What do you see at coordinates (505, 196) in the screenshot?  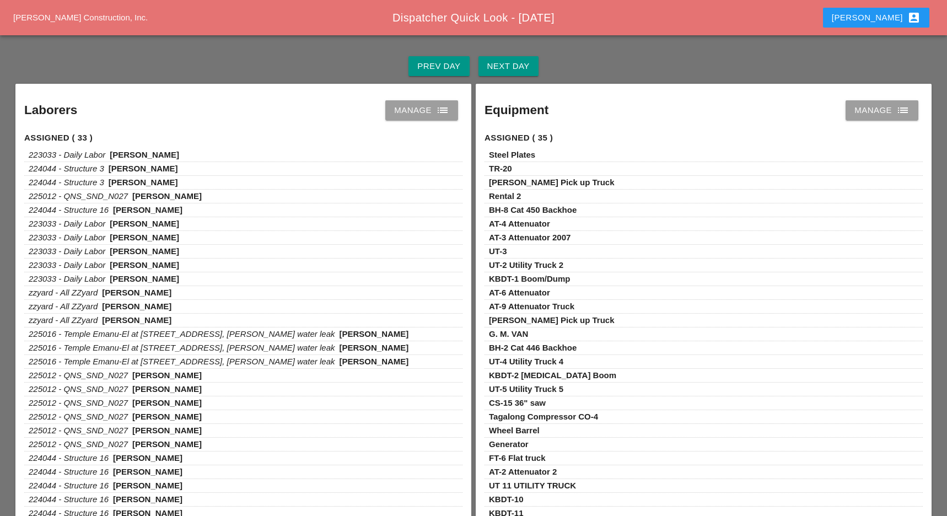 I see `span: Rental 2` at bounding box center [505, 196].